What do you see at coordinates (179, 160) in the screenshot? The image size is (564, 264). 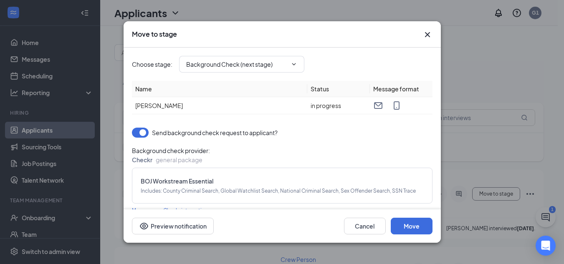 I see `span: general package` at bounding box center [179, 160].